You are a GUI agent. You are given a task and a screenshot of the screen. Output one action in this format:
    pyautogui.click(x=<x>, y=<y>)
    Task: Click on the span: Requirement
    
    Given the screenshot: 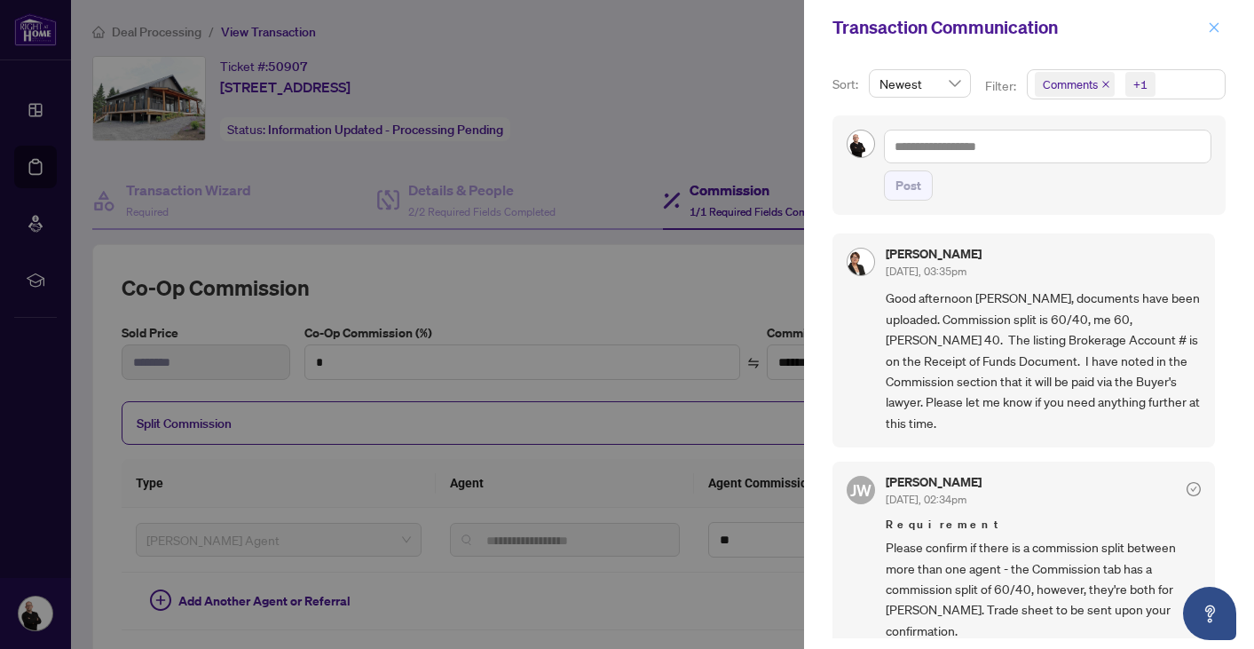 What is the action you would take?
    pyautogui.click(x=1043, y=525)
    